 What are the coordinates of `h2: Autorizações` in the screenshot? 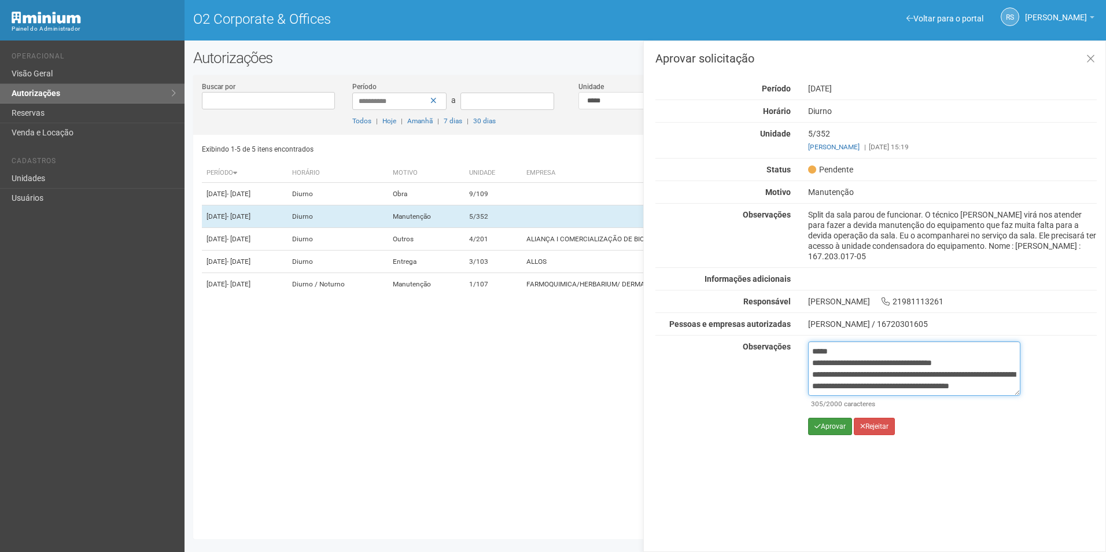 It's located at (645, 58).